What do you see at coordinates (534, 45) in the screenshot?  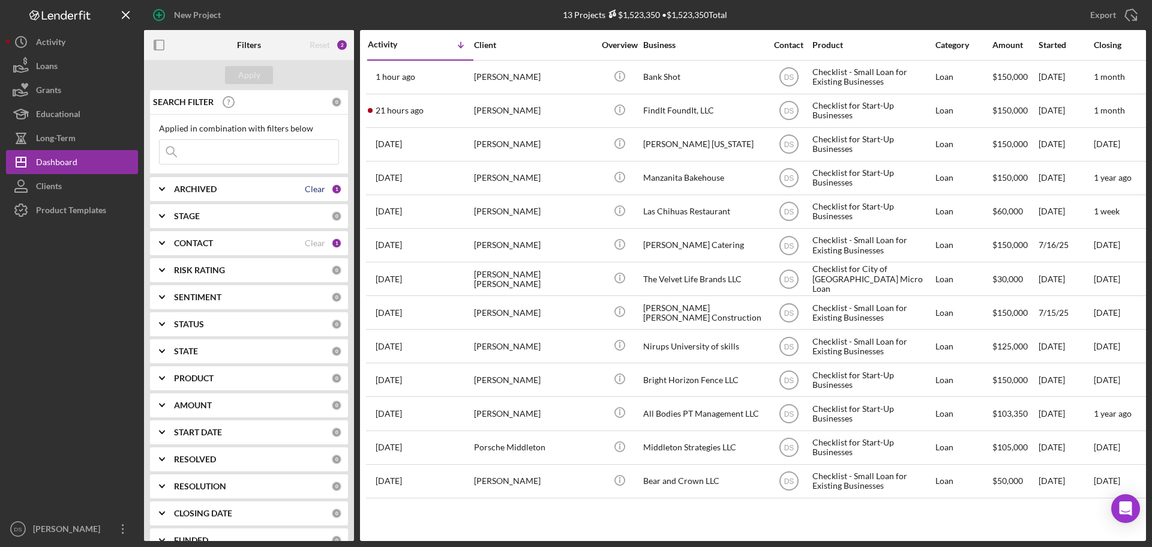 I see `div: Client` at bounding box center [534, 45].